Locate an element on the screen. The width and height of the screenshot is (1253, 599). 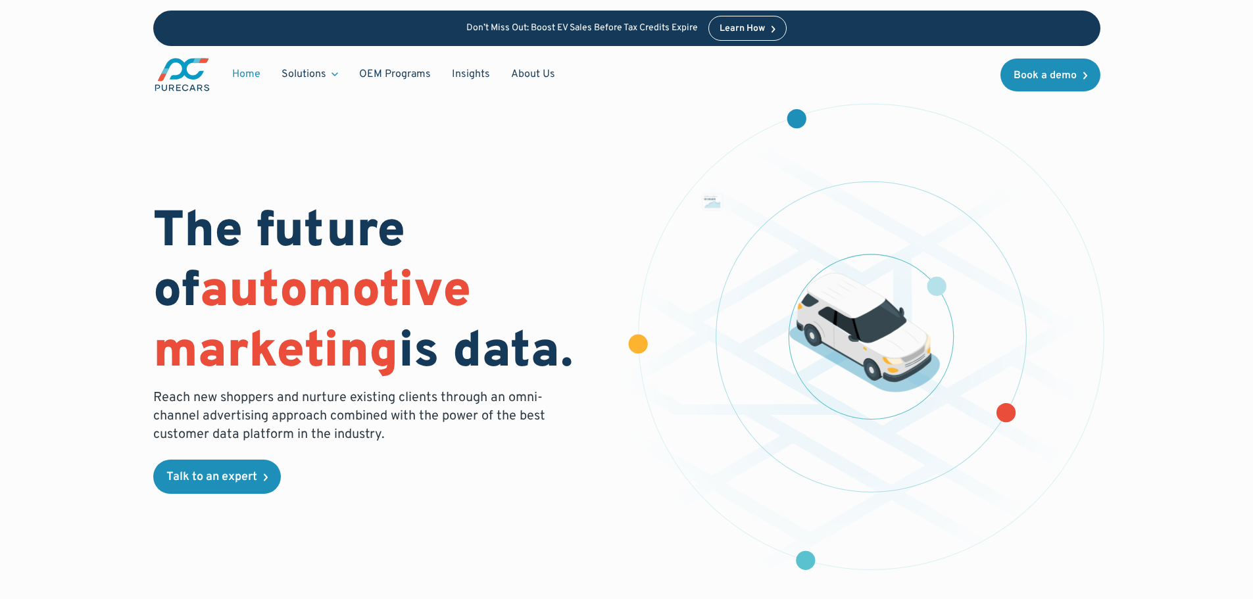
div: Learn How is located at coordinates (742, 29).